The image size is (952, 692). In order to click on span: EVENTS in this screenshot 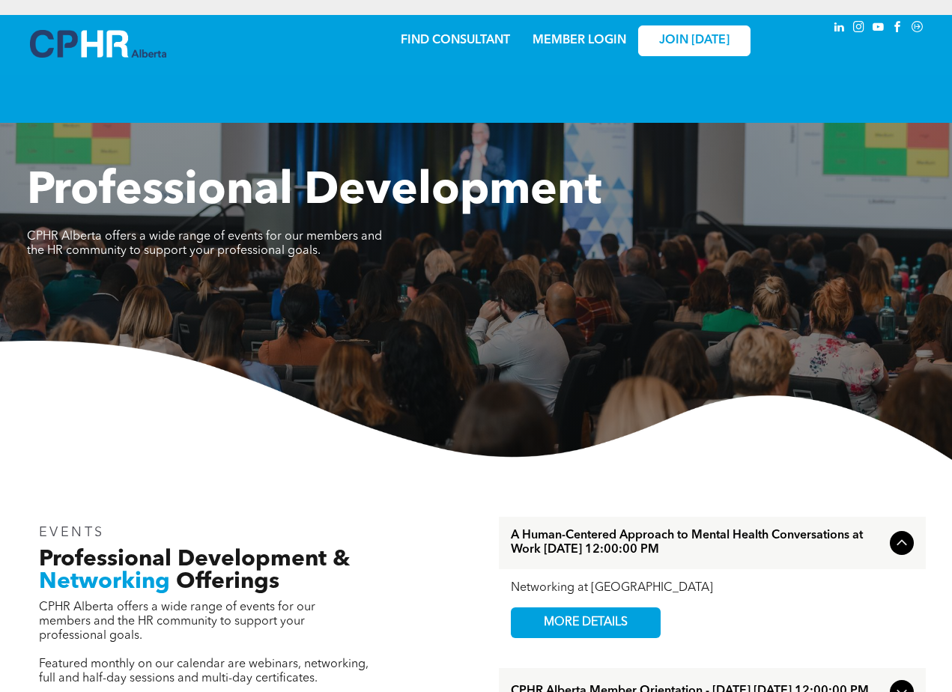, I will do `click(72, 533)`.